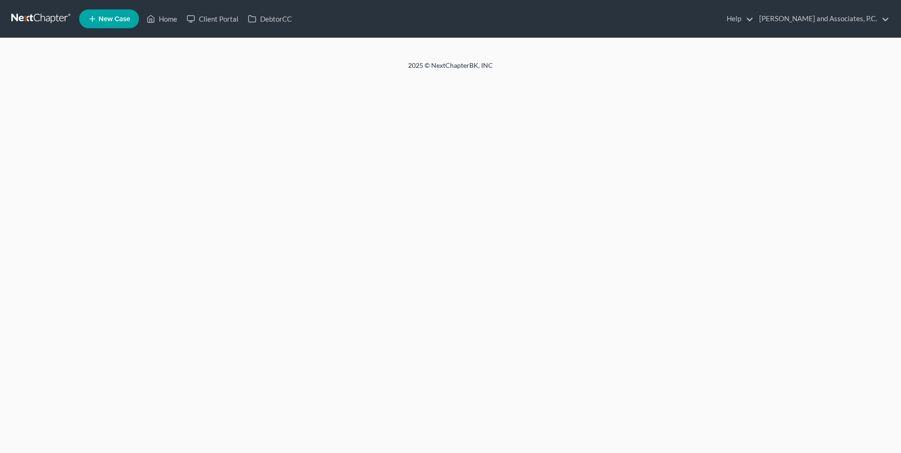  What do you see at coordinates (270, 19) in the screenshot?
I see `a: DebtorCC` at bounding box center [270, 19].